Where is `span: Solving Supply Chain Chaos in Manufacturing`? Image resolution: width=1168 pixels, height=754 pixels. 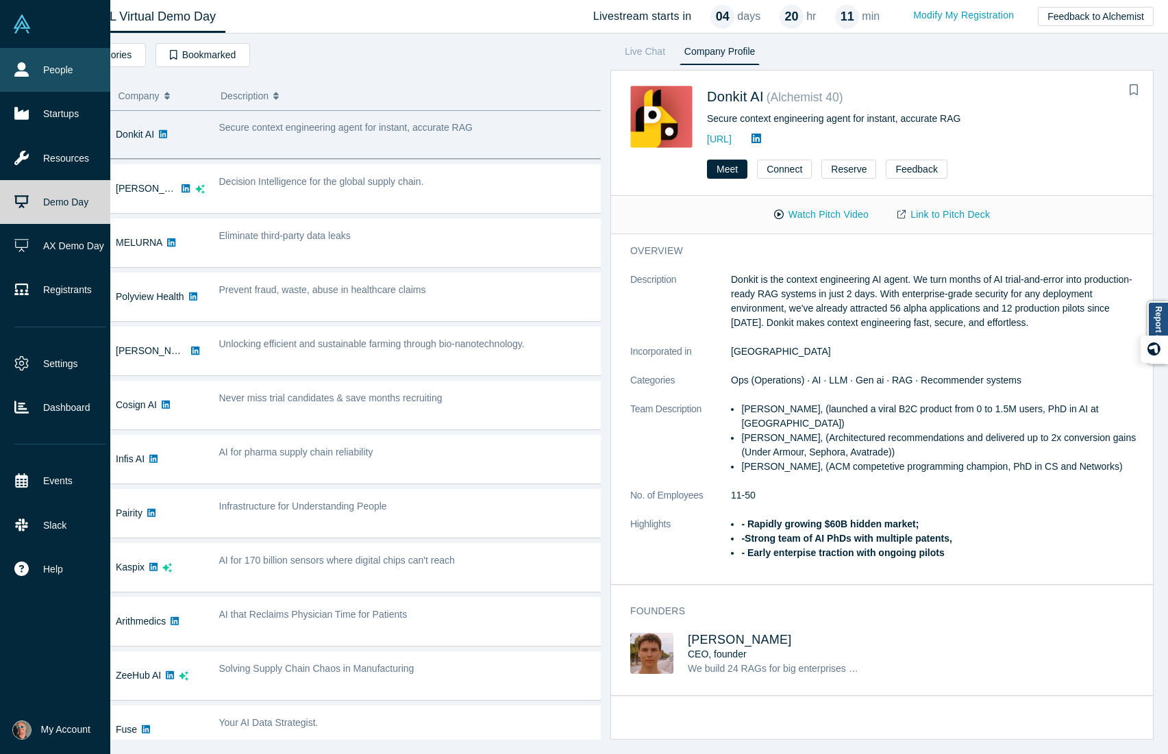
span: Solving Supply Chain Chaos in Manufacturing is located at coordinates (316, 668).